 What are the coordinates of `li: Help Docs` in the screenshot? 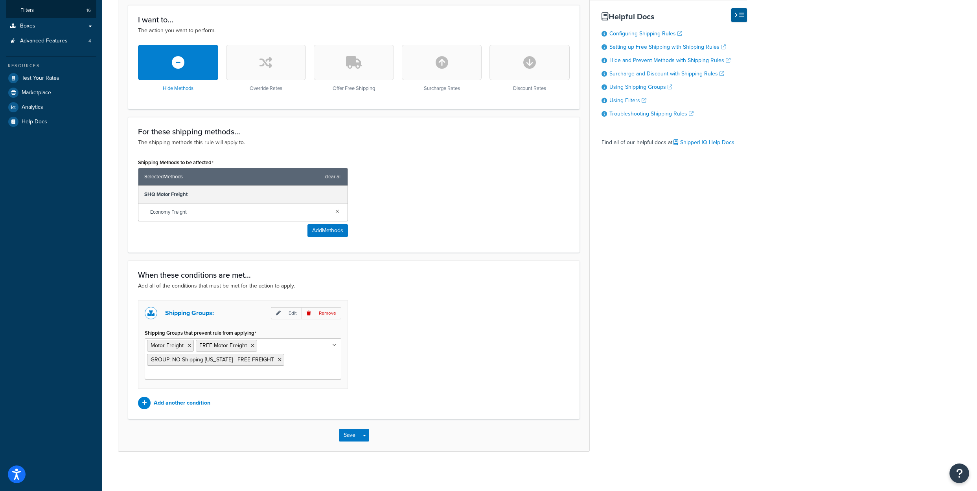 It's located at (51, 122).